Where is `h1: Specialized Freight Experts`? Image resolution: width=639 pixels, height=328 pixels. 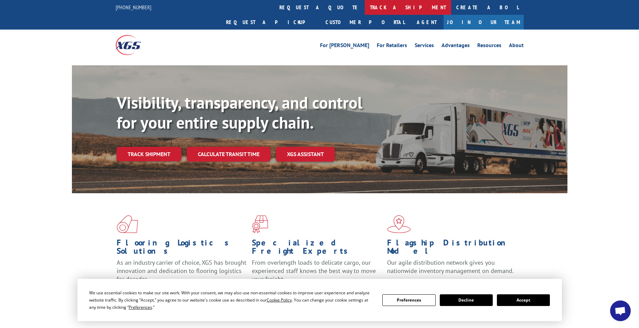 h1: Specialized Freight Experts is located at coordinates (317, 249).